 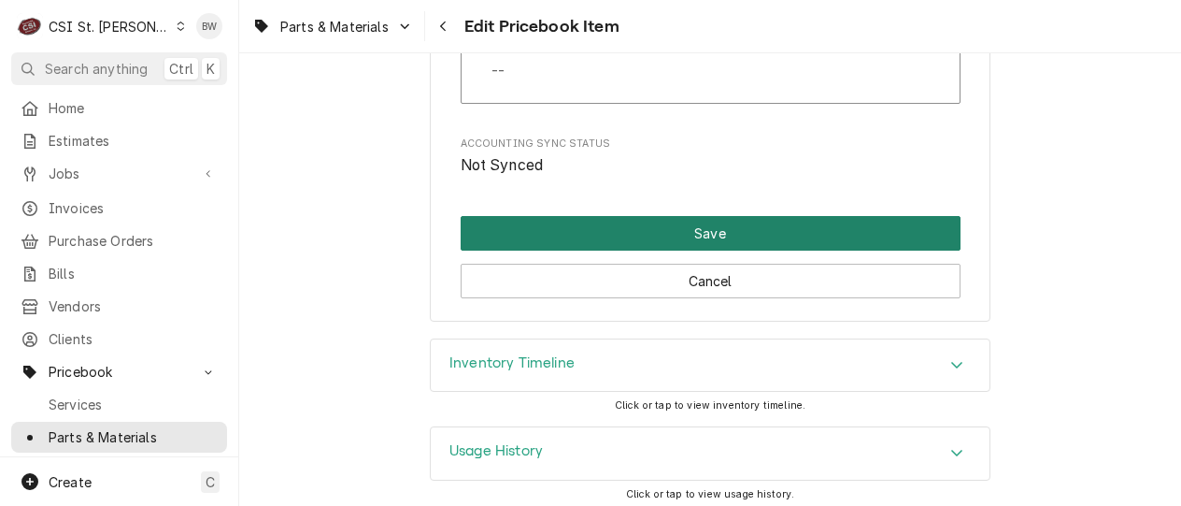 What do you see at coordinates (119, 68) in the screenshot?
I see `button: Search anythingCtrlK` at bounding box center [119, 68].